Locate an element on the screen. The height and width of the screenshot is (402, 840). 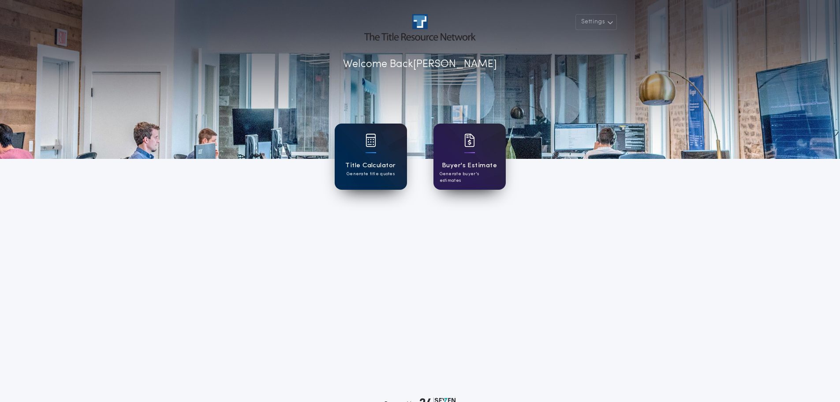
button: Settings is located at coordinates (596, 22).